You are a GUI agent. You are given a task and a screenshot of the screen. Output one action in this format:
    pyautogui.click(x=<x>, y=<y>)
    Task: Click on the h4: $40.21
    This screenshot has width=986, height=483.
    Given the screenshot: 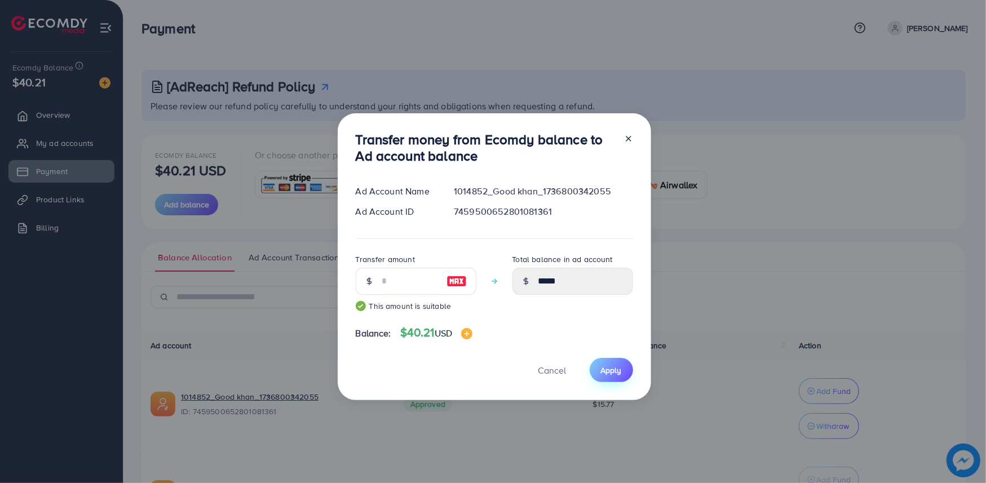 What is the action you would take?
    pyautogui.click(x=437, y=333)
    